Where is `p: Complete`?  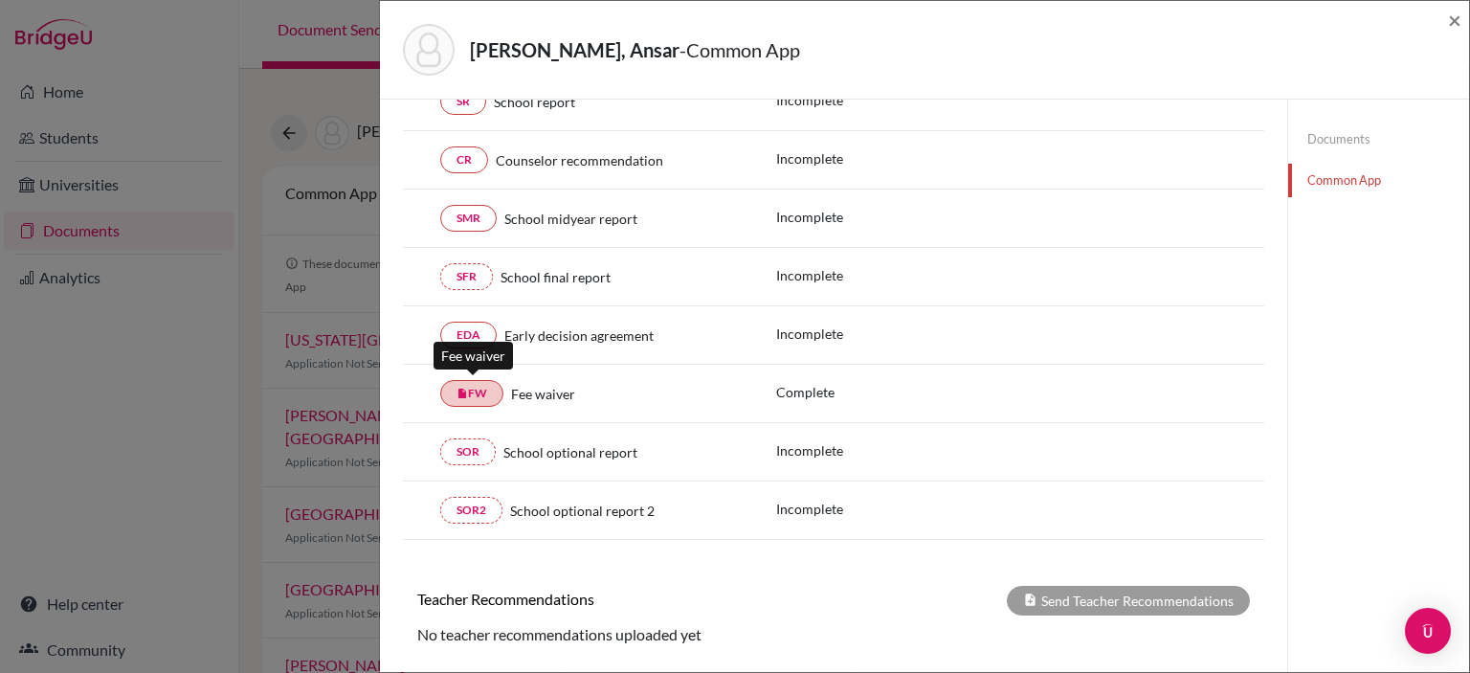 p: Complete is located at coordinates (874, 391).